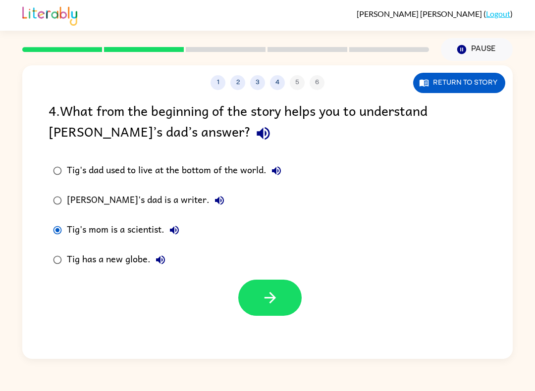 The image size is (535, 391). Describe the element at coordinates (238, 83) in the screenshot. I see `button: 2` at that location.